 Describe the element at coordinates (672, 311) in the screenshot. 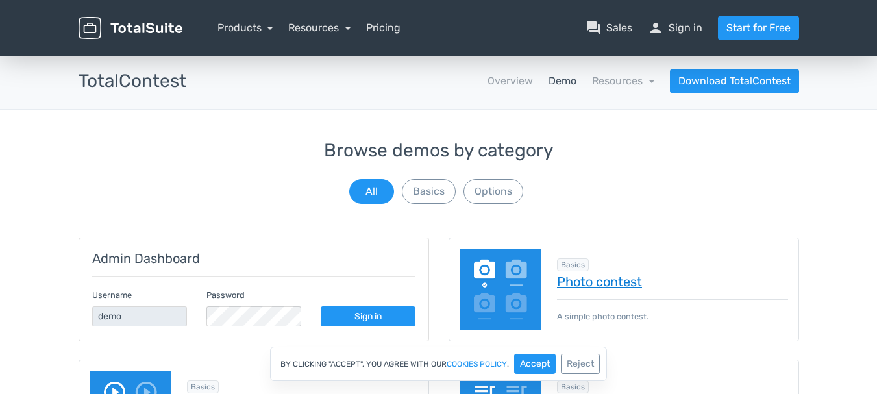

I see `p: A simple photo contest.` at that location.